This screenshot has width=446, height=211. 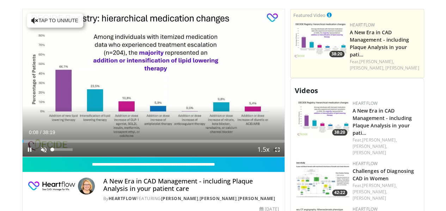 I want to click on button: Pause, so click(x=30, y=149).